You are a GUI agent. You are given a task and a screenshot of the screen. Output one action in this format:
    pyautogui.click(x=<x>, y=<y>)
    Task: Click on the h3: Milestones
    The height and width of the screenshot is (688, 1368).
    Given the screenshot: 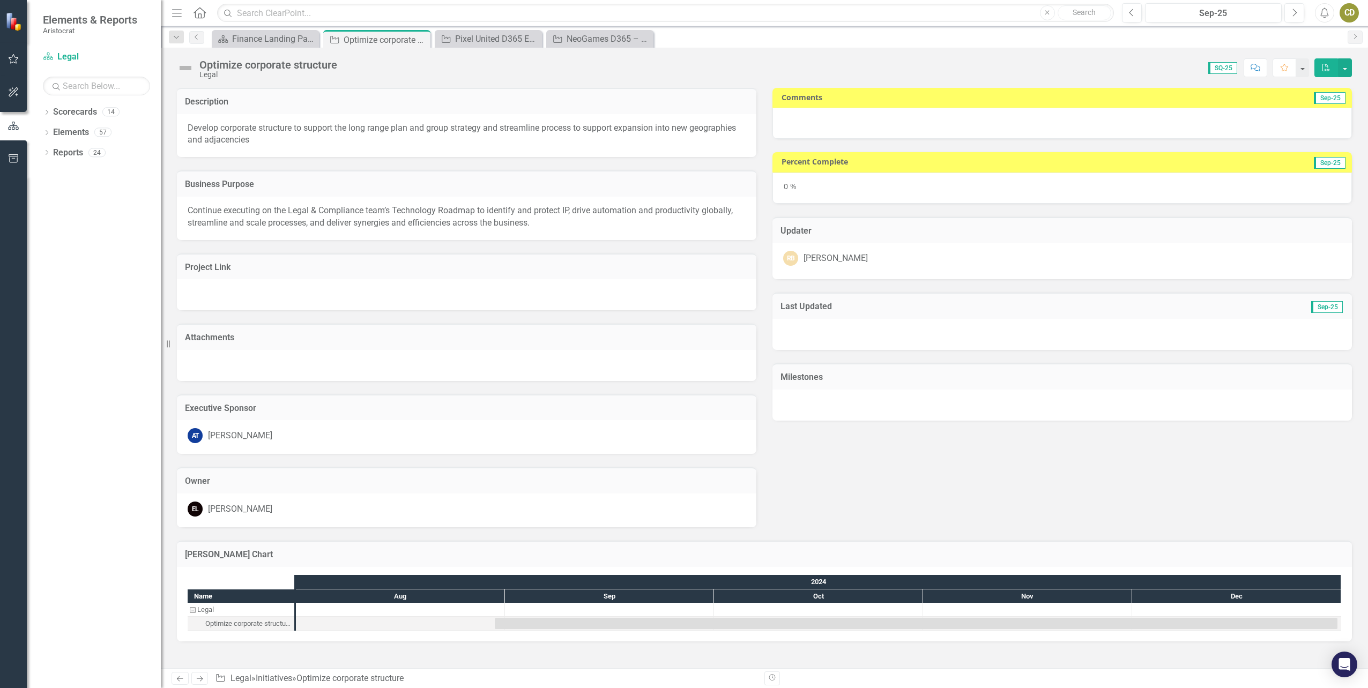 What is the action you would take?
    pyautogui.click(x=1062, y=377)
    